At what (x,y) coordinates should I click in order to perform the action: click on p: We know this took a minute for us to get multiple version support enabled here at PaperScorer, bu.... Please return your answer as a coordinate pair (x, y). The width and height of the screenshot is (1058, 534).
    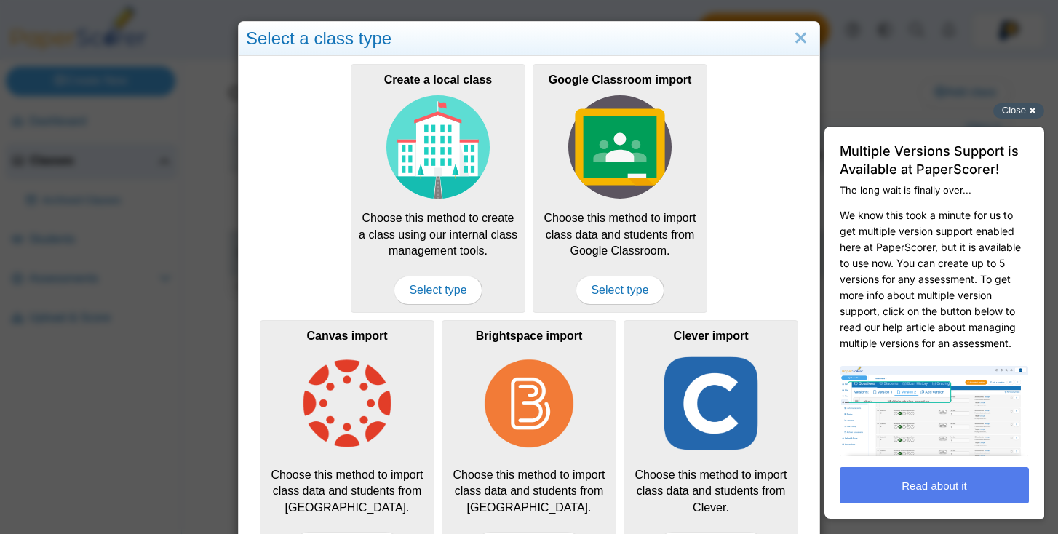
    Looking at the image, I should click on (117, 189).